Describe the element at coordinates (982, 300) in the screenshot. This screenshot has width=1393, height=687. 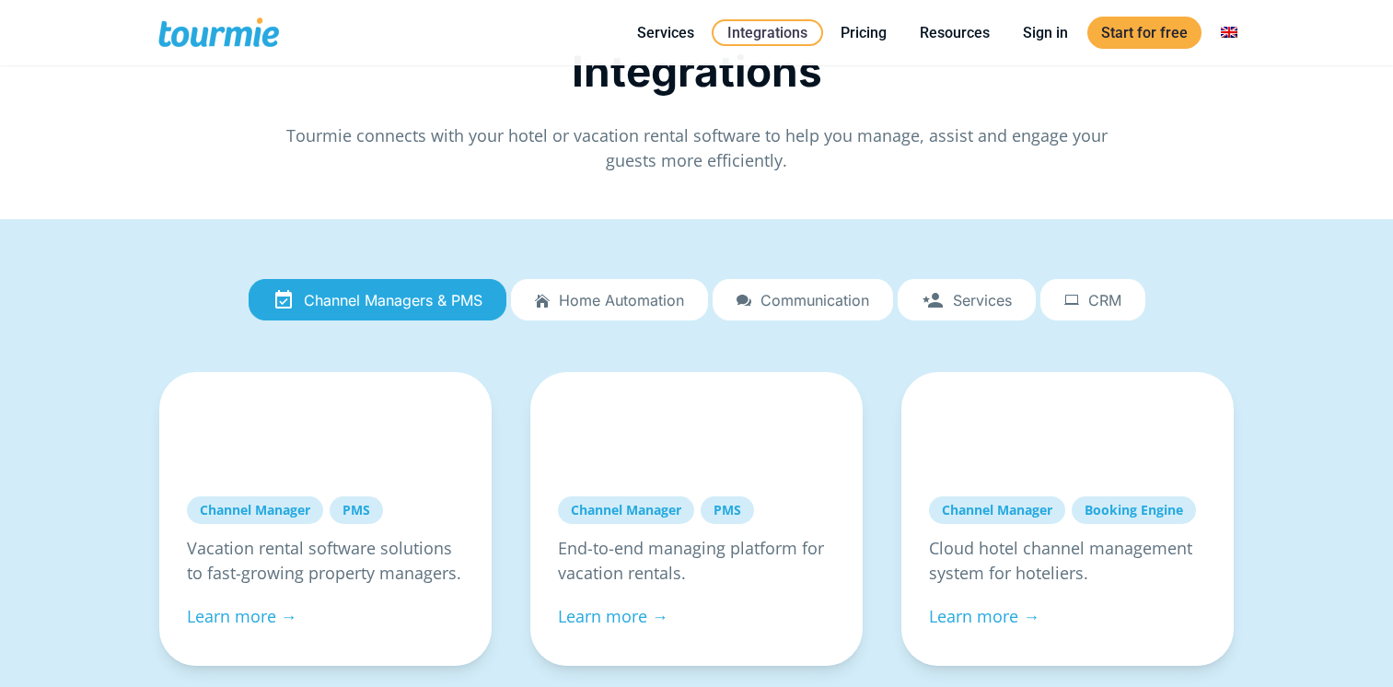
I see `span: Services` at that location.